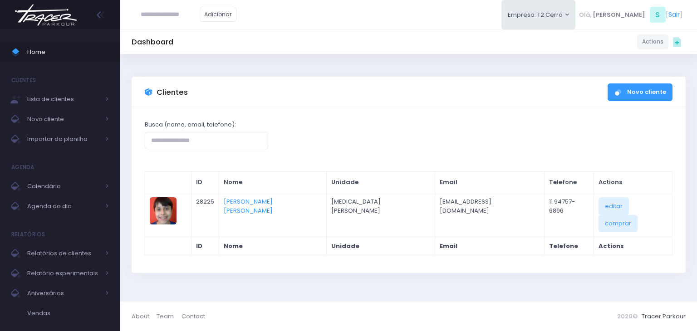  What do you see at coordinates (64, 274) in the screenshot?
I see `span: Relatório experimentais` at bounding box center [64, 274].